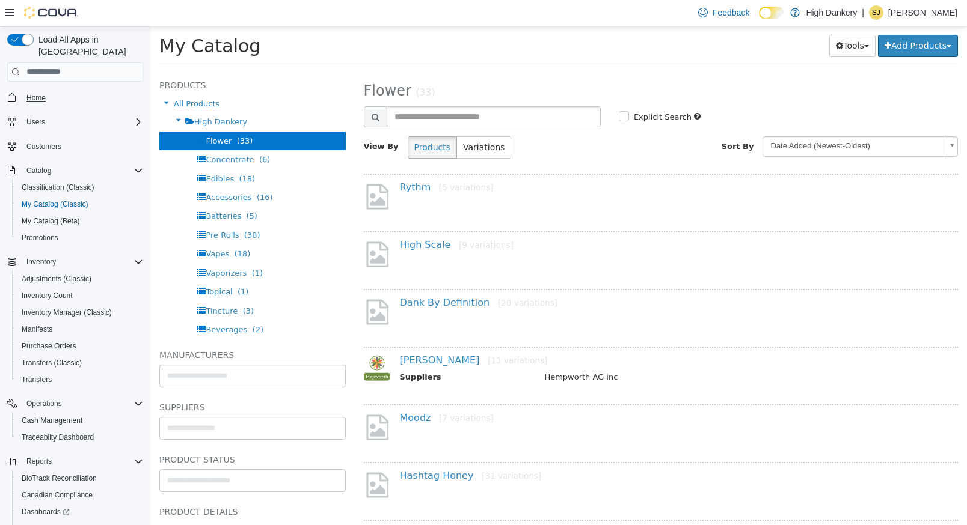 This screenshot has height=525, width=967. What do you see at coordinates (67, 313) in the screenshot?
I see `a: Inventory Manager (Classic)` at bounding box center [67, 313].